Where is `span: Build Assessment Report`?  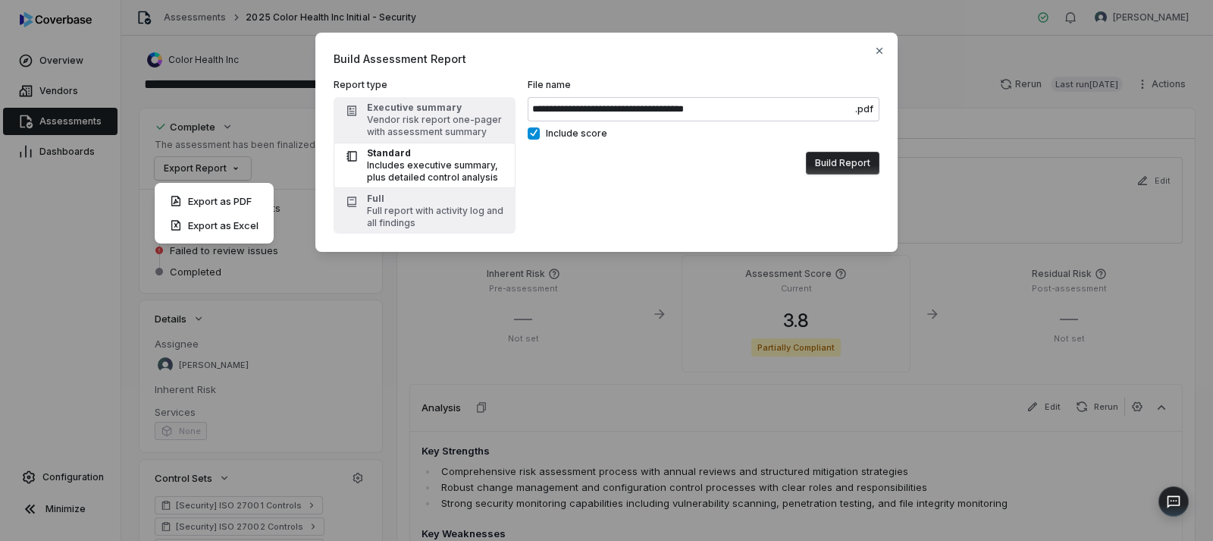 span: Build Assessment Report is located at coordinates (607, 58).